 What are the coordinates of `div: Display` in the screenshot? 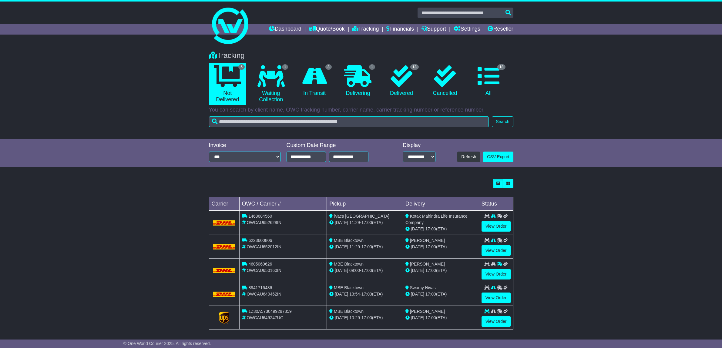 It's located at (419, 145).